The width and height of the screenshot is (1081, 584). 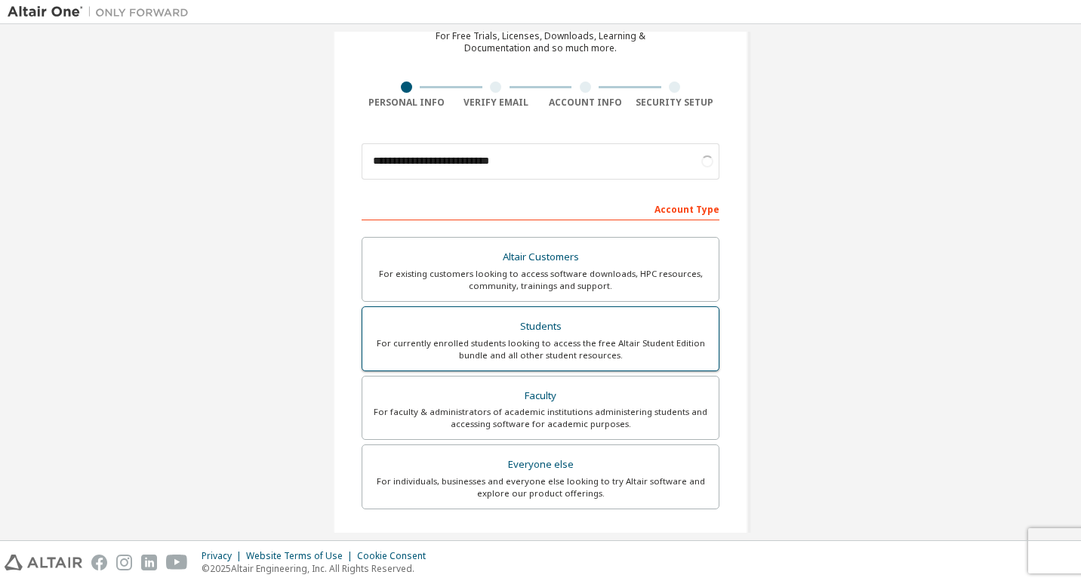 I want to click on div: For individuals, businesses and everyone else looking to try Altair software and explore our prod..., so click(x=540, y=487).